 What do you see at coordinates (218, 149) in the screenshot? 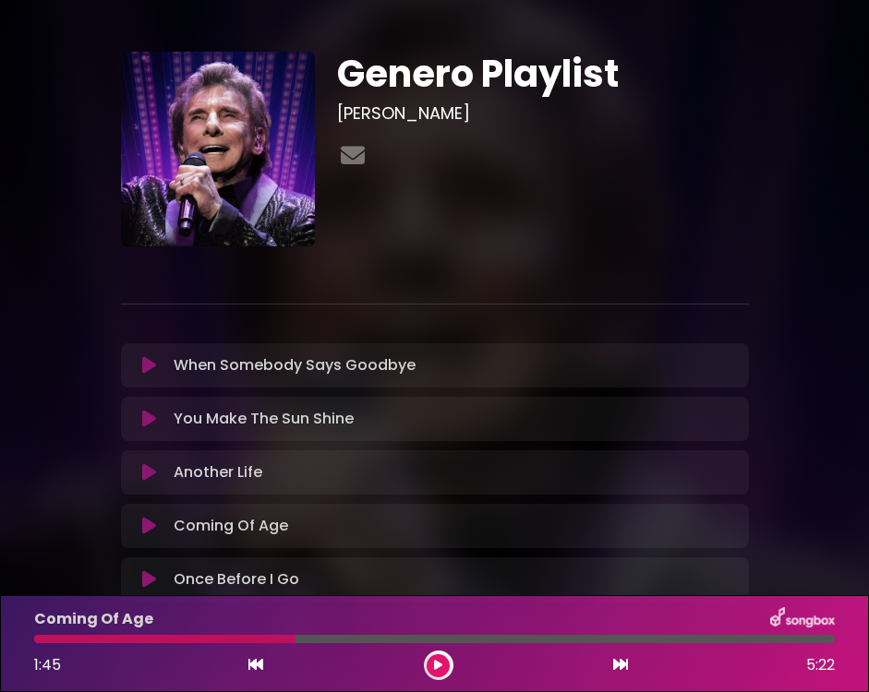
I see `img: 6qwFYesTPurQnItdpMxg` at bounding box center [218, 149].